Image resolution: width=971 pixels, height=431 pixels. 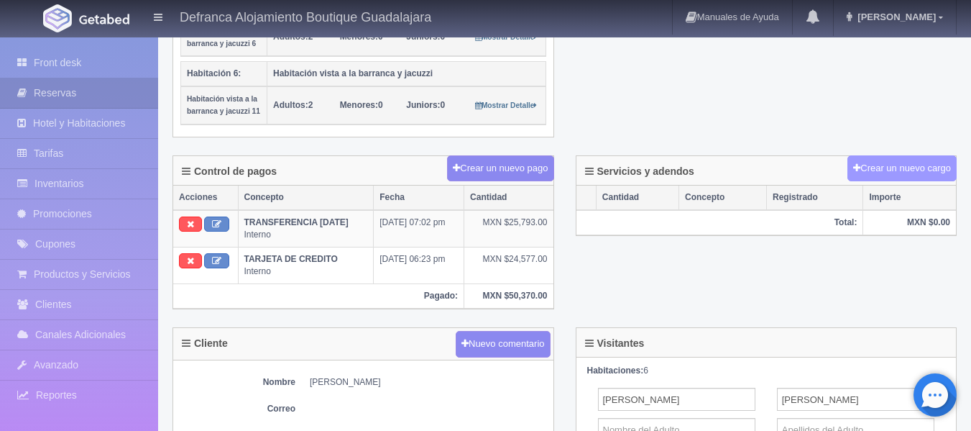 What do you see at coordinates (856, 399) in the screenshot?
I see `input: Apellidos del Adulto` at bounding box center [856, 399].